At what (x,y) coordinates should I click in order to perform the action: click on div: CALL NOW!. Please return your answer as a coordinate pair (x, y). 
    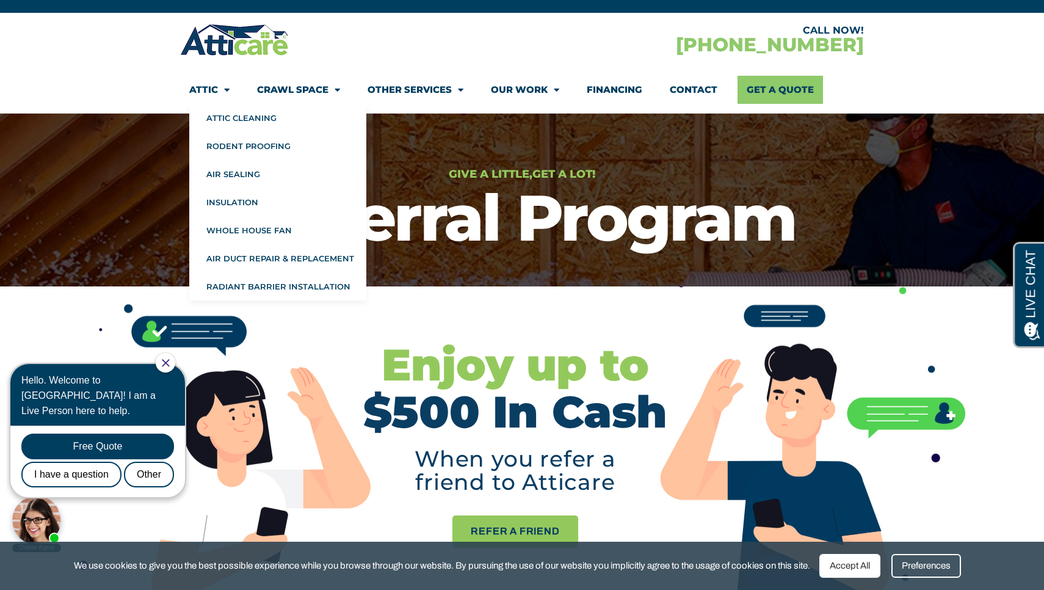
    Looking at the image, I should click on (693, 31).